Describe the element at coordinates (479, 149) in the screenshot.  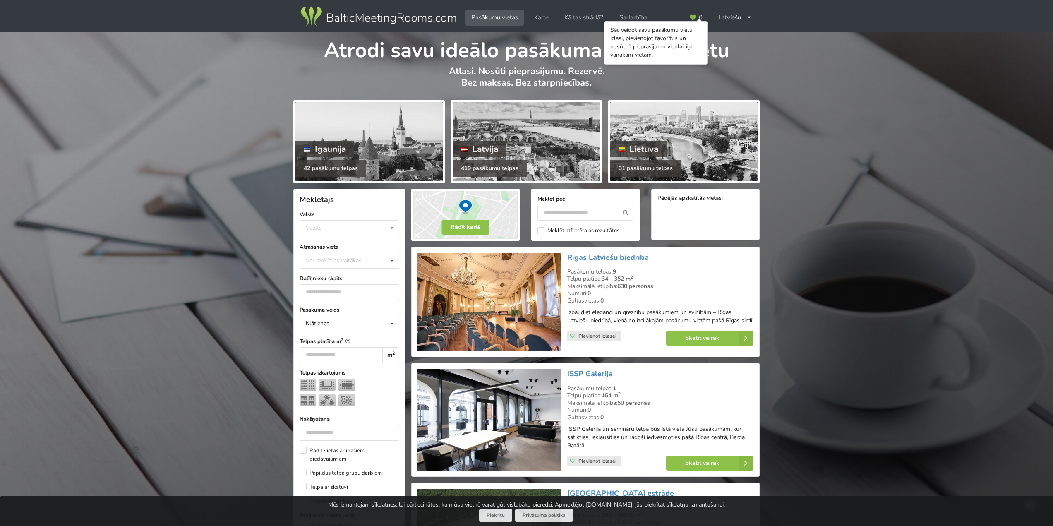
I see `div: Latvija` at that location.